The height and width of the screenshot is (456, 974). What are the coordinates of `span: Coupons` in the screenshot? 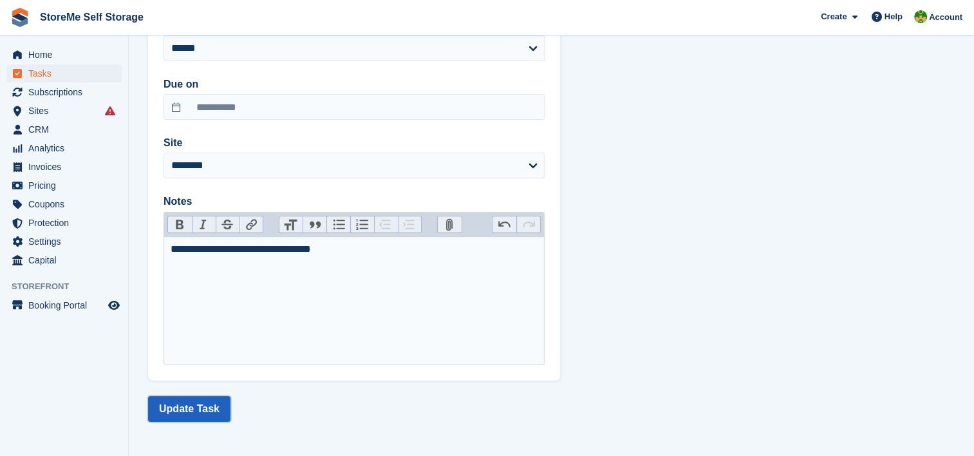 It's located at (67, 204).